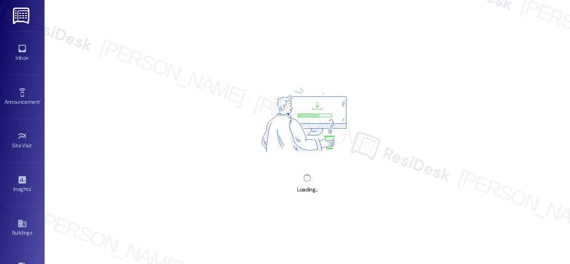  Describe the element at coordinates (22, 184) in the screenshot. I see `a: Insights •` at that location.